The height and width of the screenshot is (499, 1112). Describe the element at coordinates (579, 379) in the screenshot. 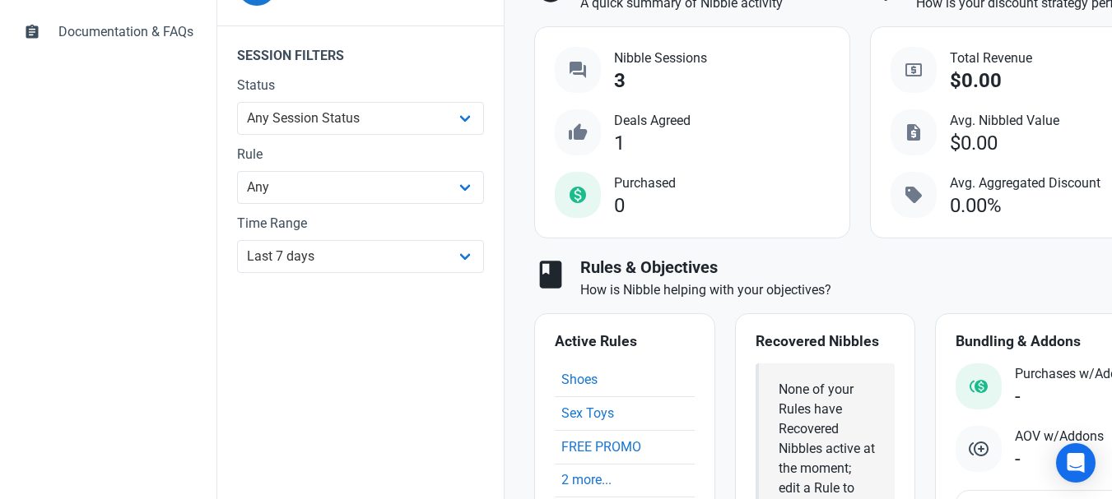

I see `a: Shoes` at that location.